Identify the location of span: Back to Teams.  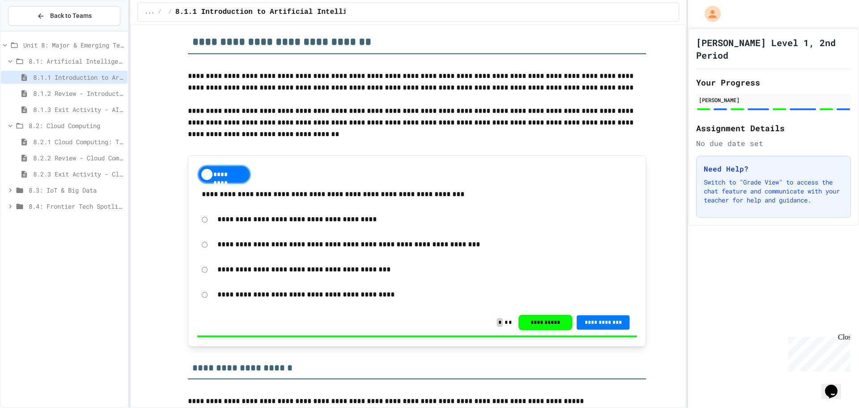
(71, 16).